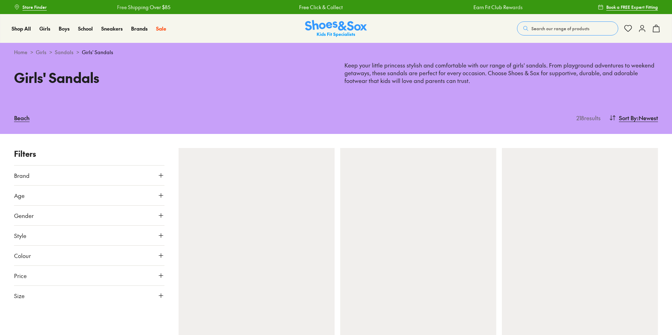  I want to click on span: Store Finder, so click(34, 7).